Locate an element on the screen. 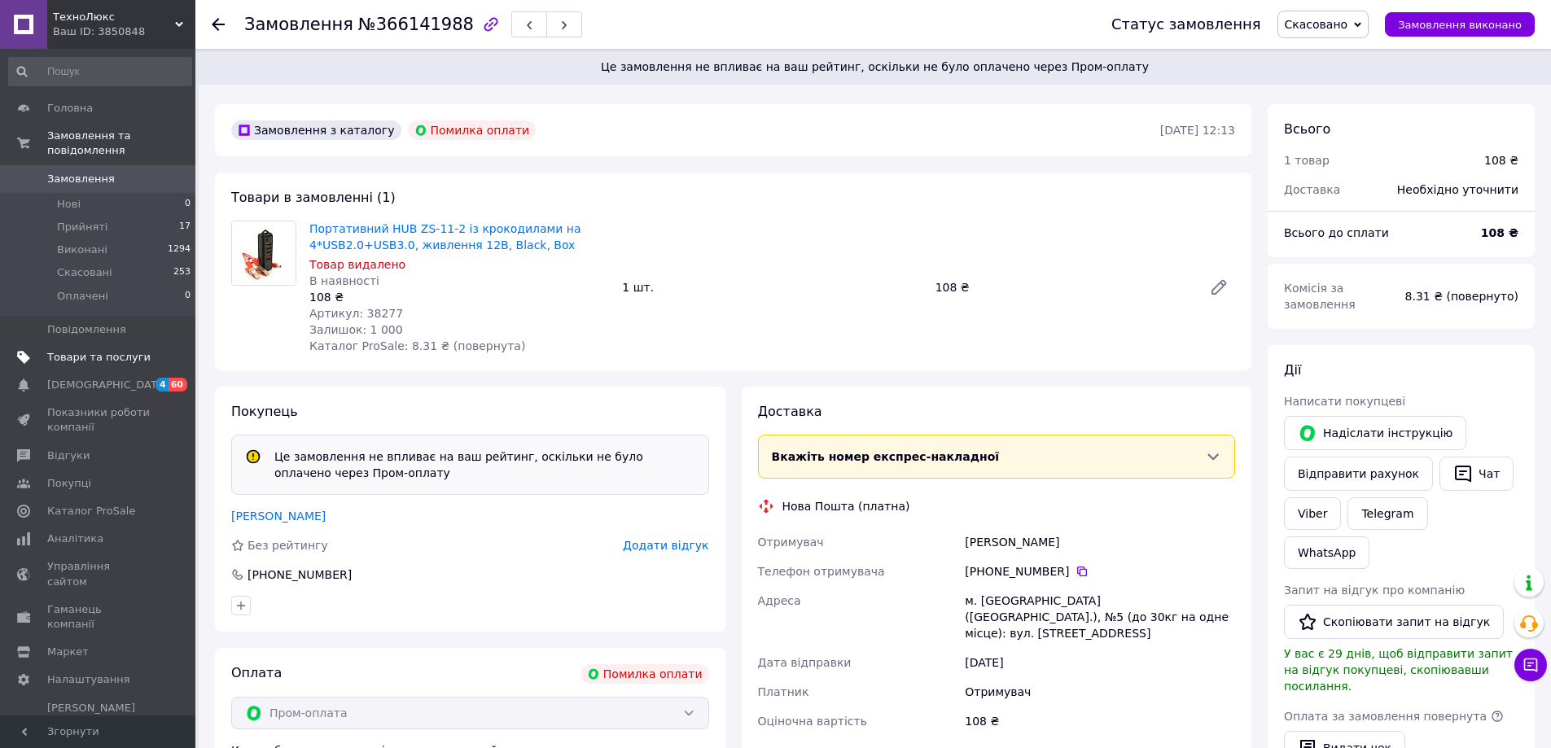 This screenshot has width=1551, height=748. span: №366141988 is located at coordinates (416, 24).